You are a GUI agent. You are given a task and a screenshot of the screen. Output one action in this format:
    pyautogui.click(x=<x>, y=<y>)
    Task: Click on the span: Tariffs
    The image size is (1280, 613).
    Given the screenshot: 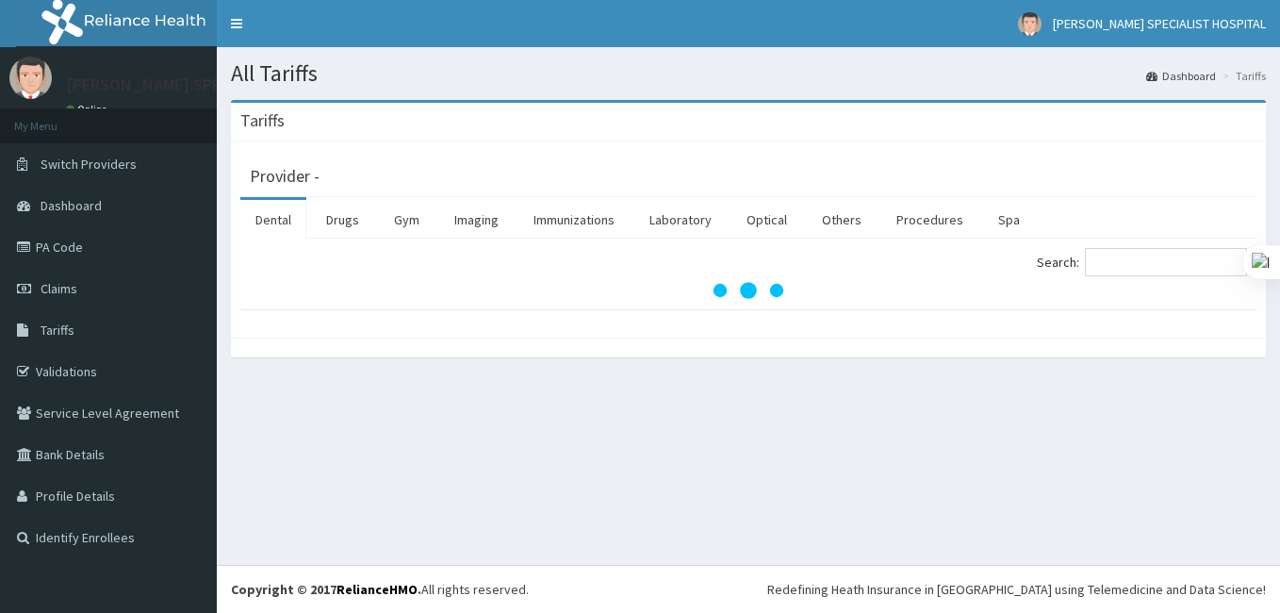 What is the action you would take?
    pyautogui.click(x=58, y=330)
    